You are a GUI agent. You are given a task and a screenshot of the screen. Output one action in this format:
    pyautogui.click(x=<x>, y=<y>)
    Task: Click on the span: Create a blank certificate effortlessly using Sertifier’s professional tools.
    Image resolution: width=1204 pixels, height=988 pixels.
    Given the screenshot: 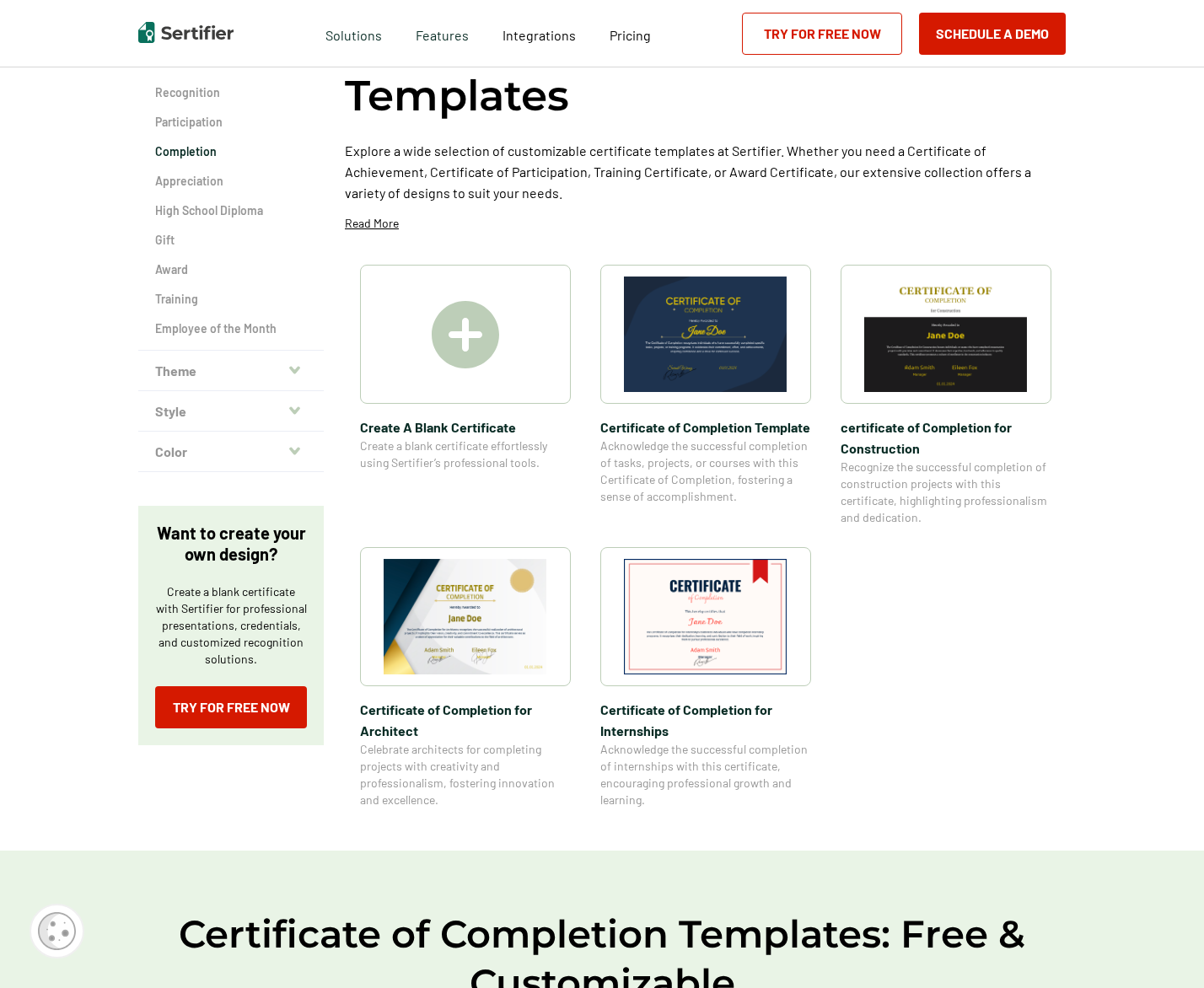 What is the action you would take?
    pyautogui.click(x=465, y=454)
    